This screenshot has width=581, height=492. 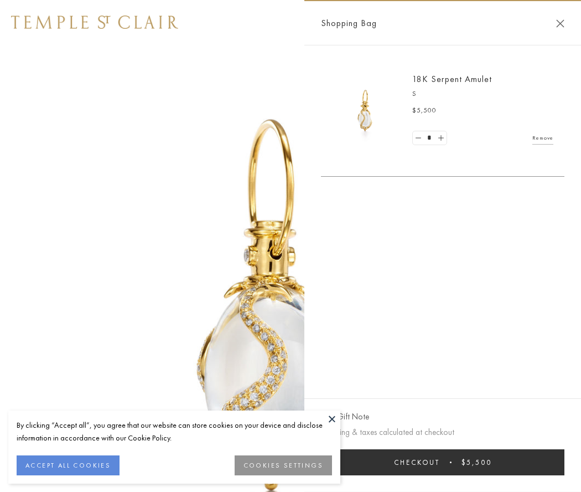 I want to click on button: COOKIES SETTINGS, so click(x=284, y=465).